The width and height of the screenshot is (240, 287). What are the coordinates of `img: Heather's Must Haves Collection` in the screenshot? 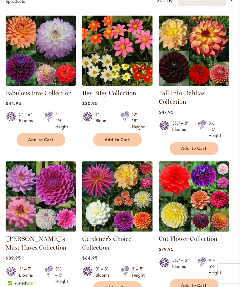 It's located at (41, 197).